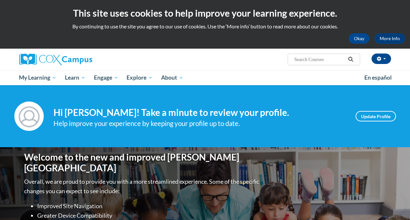 This screenshot has height=220, width=410. What do you see at coordinates (205, 26) in the screenshot?
I see `p: By continuing to use the site you agree to our use of cookies. Use the ‘More info’ button to read...` at bounding box center [205, 26].